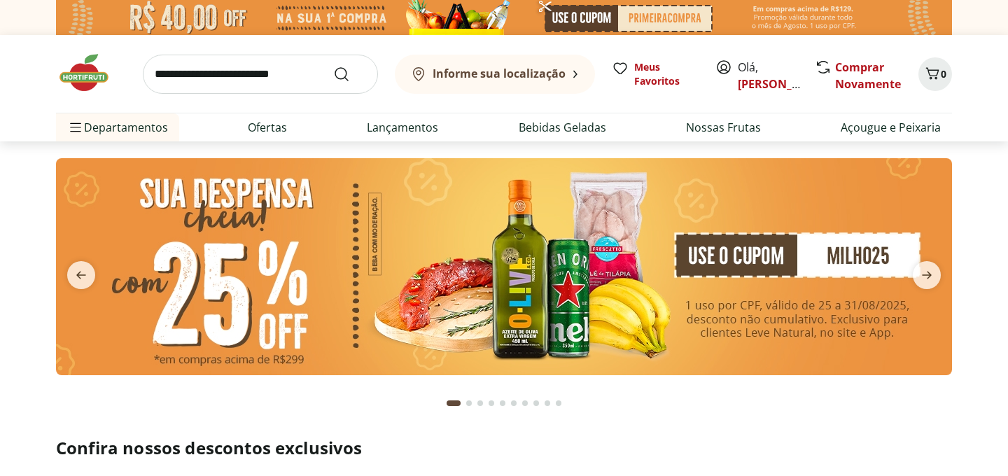 Image resolution: width=1008 pixels, height=476 pixels. I want to click on button: Informe sua localização, so click(495, 74).